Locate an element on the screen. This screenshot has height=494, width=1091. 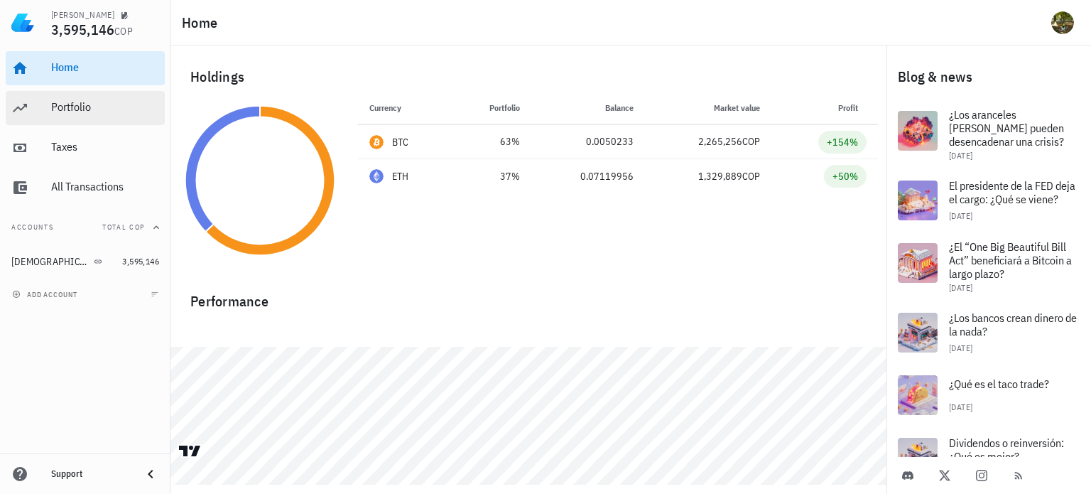
span: 2,265,256 is located at coordinates (720, 141).